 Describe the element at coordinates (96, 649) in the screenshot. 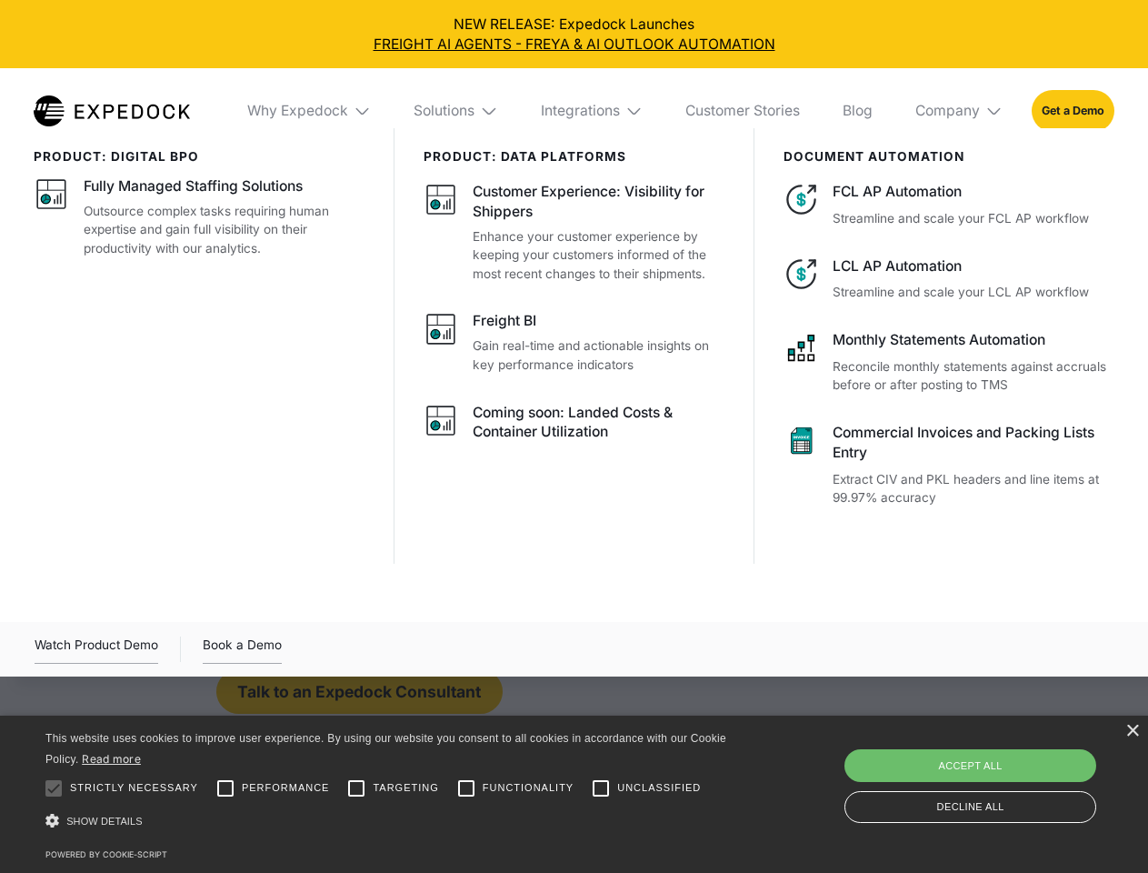

I see `a: open lightbox` at that location.